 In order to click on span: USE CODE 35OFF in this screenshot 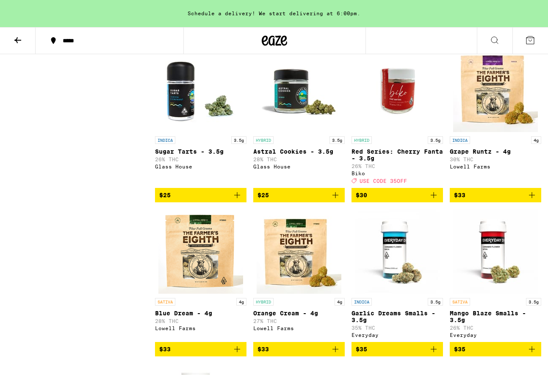, I will do `click(383, 181)`.